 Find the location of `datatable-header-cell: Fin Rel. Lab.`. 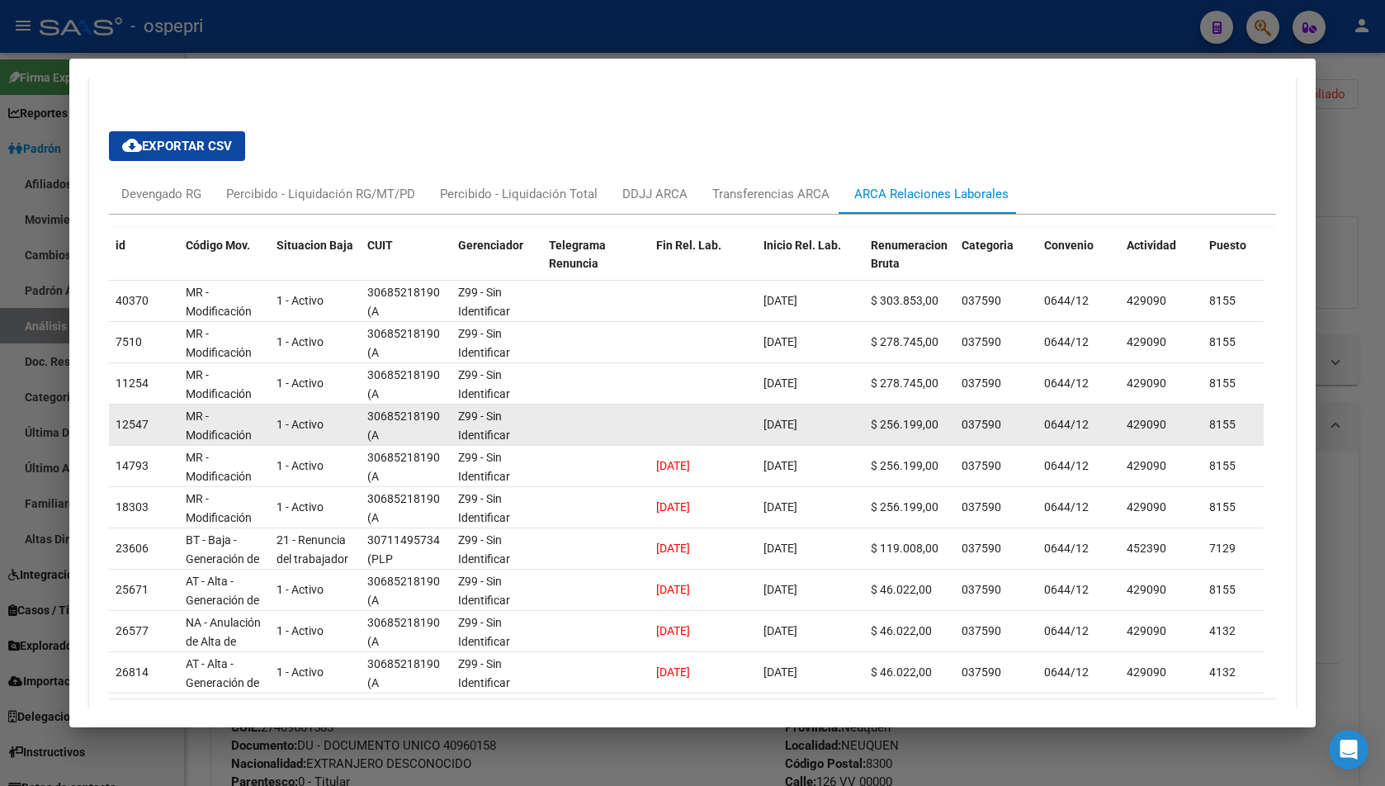

datatable-header-cell: Fin Rel. Lab. is located at coordinates (703, 264).